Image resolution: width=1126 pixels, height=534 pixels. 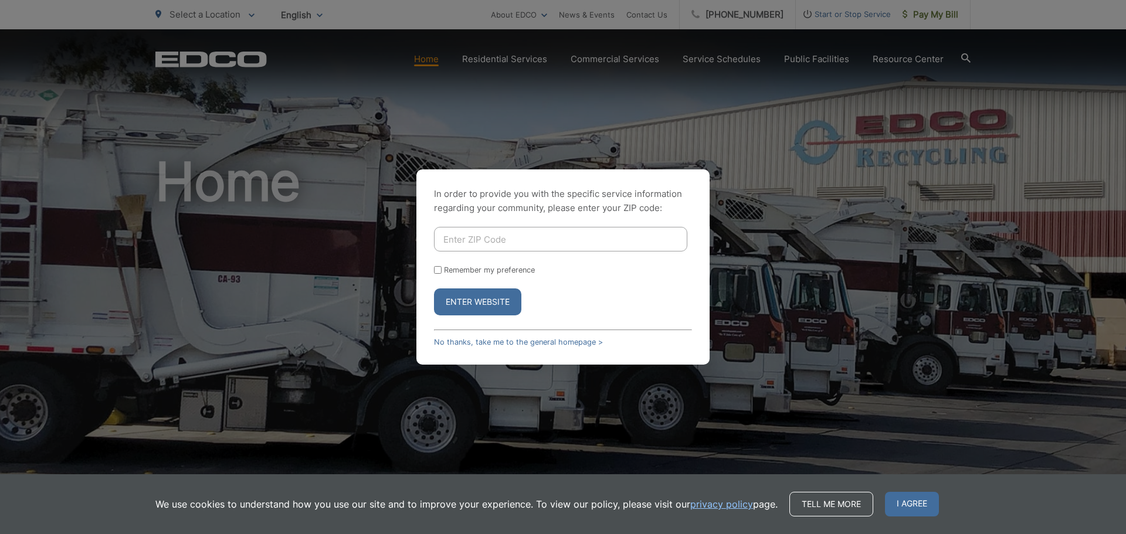 What do you see at coordinates (489, 270) in the screenshot?
I see `label: Remember my preference` at bounding box center [489, 270].